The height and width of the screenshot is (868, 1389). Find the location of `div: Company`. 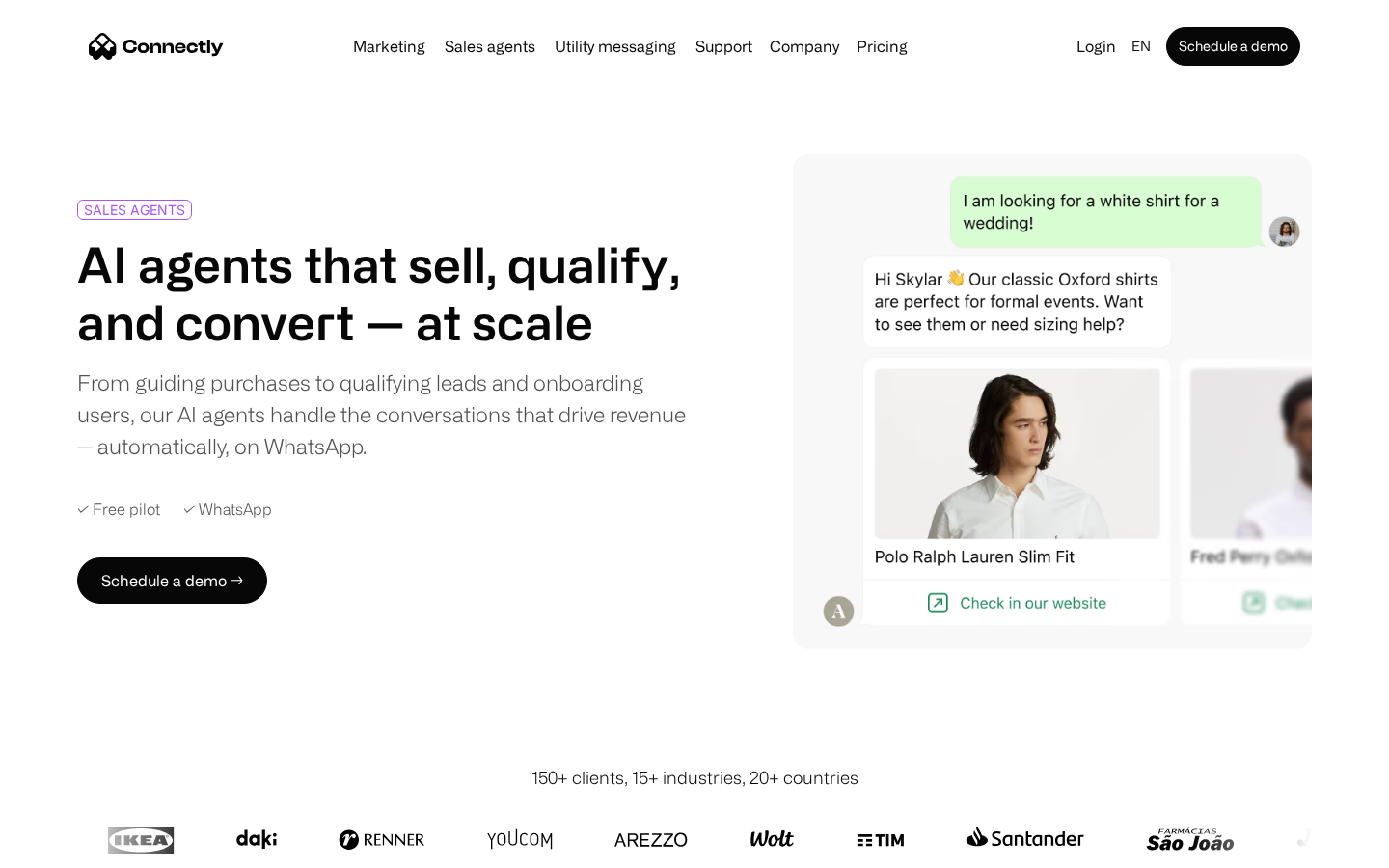

div: Company is located at coordinates (804, 46).